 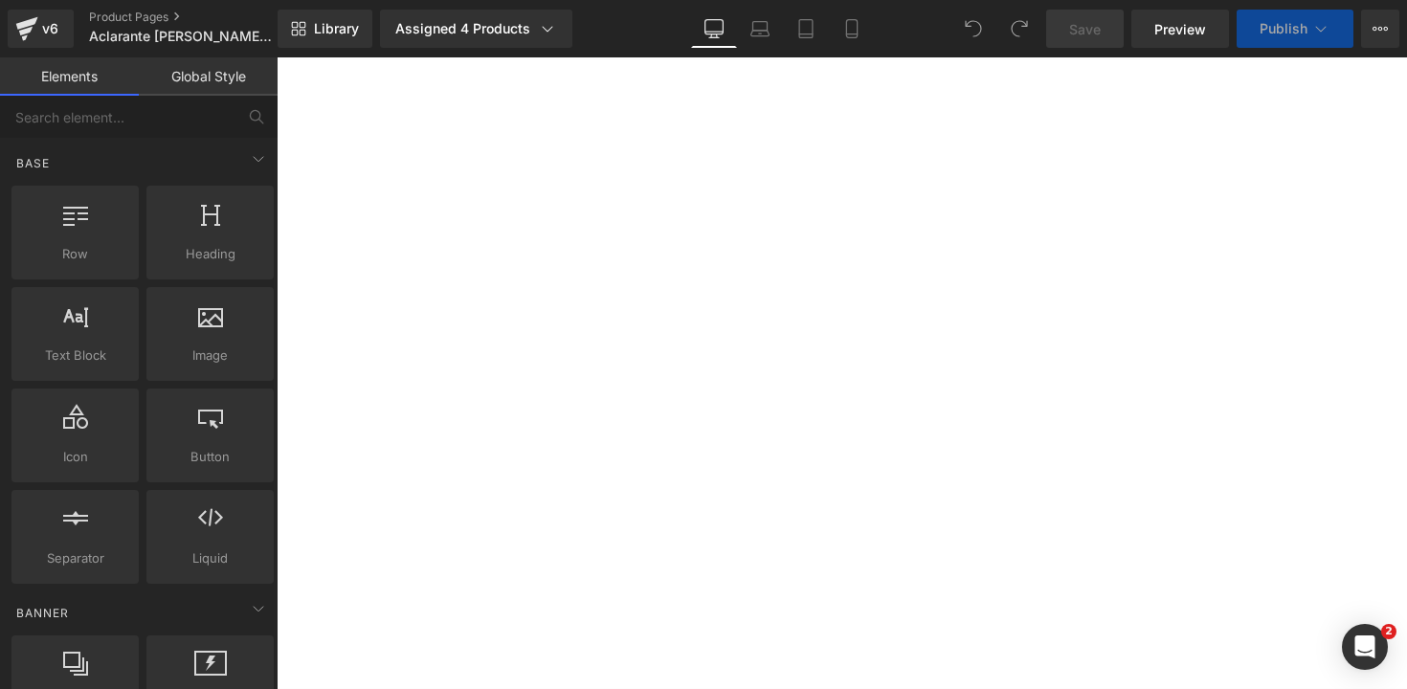 What do you see at coordinates (75, 355) in the screenshot?
I see `span: Text Block` at bounding box center [75, 355].